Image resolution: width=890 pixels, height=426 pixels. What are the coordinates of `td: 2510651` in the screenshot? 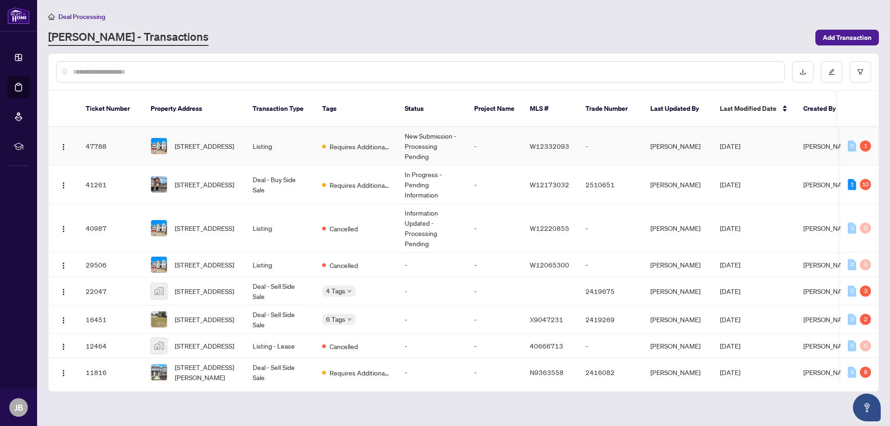 It's located at (611, 185).